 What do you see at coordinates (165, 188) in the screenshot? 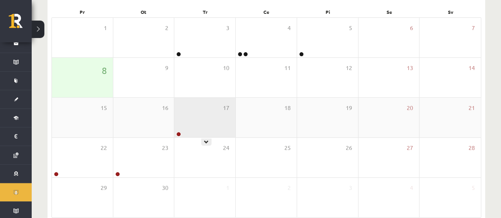
I see `span: 30` at bounding box center [165, 188].